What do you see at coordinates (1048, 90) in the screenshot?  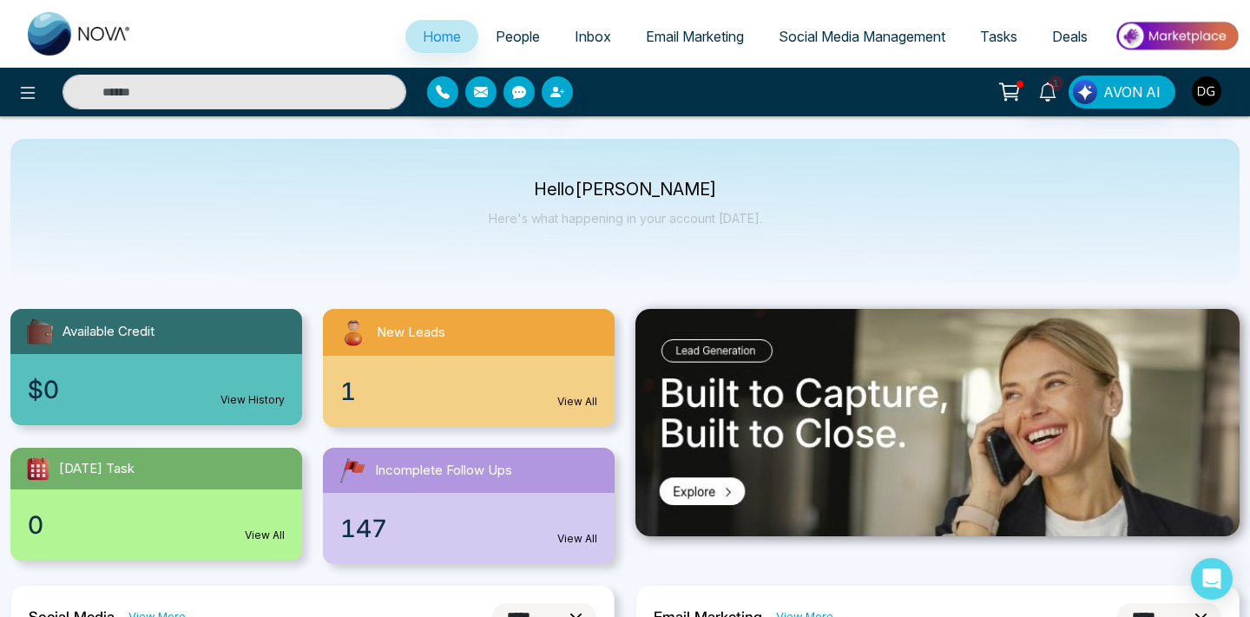 I see `a: 1` at bounding box center [1048, 90].